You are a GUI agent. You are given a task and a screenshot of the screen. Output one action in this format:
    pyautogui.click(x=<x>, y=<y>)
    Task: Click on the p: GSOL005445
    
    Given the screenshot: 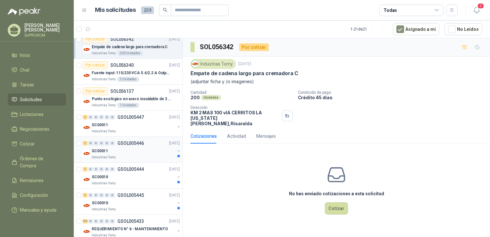 What is the action you would take?
    pyautogui.click(x=131, y=195)
    